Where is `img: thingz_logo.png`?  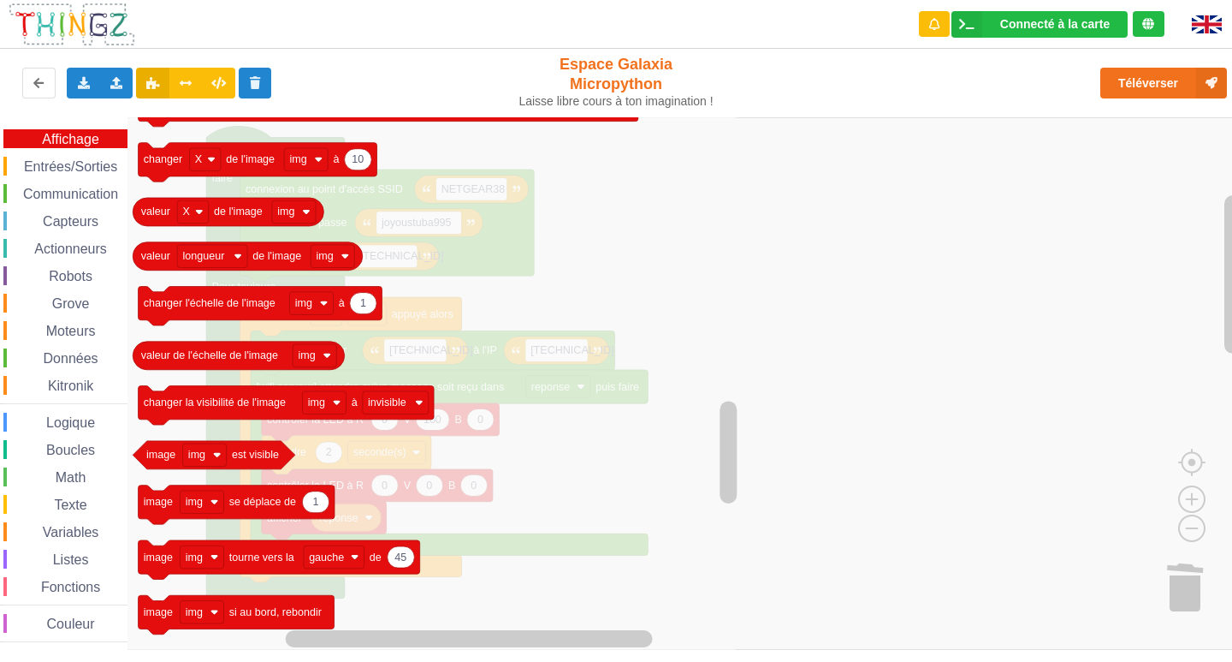
img: thingz_logo.png is located at coordinates (72, 24).